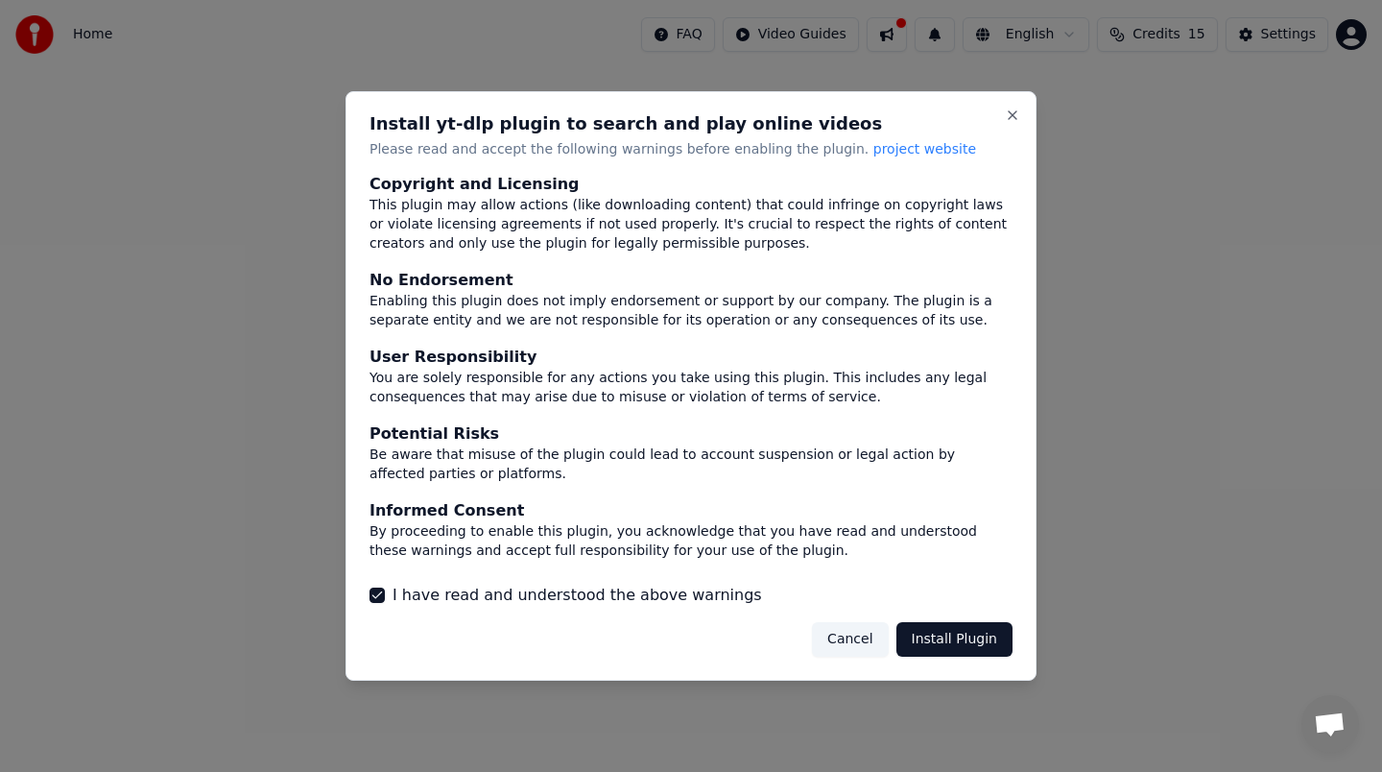 This screenshot has width=1382, height=772. I want to click on label: I have read and understood the above warnings, so click(577, 595).